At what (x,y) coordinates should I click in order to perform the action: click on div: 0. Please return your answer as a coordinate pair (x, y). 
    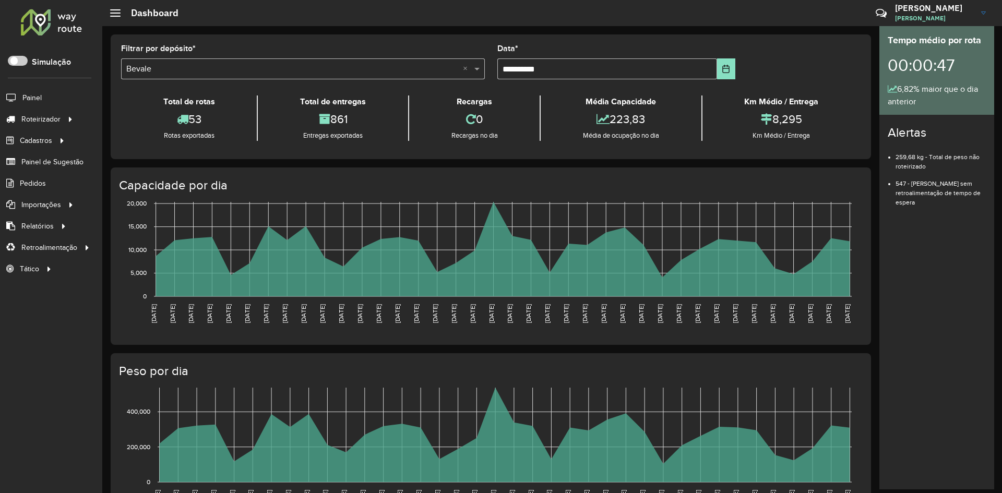
    Looking at the image, I should click on (475, 119).